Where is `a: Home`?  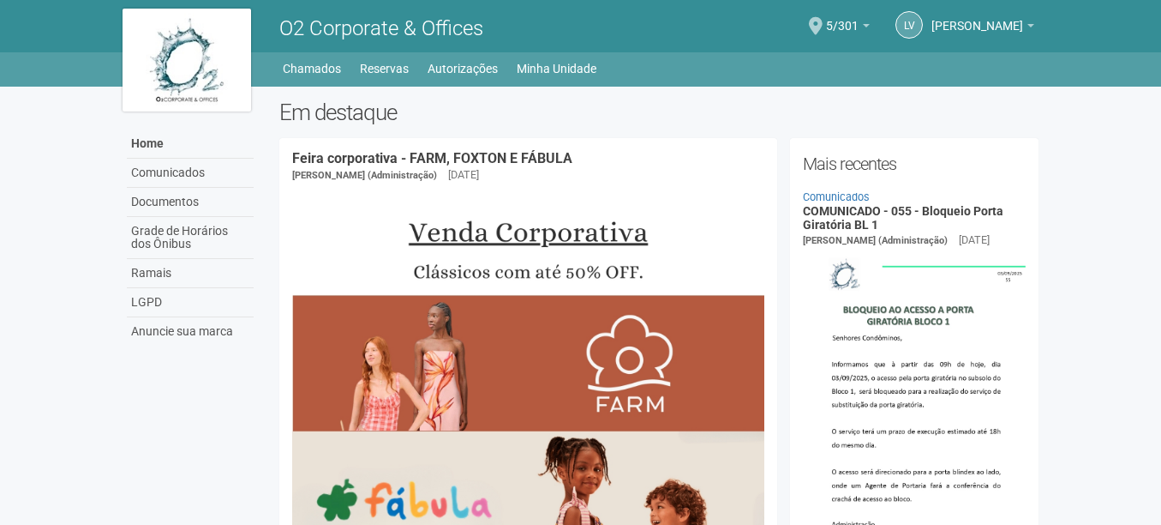 a: Home is located at coordinates (190, 144).